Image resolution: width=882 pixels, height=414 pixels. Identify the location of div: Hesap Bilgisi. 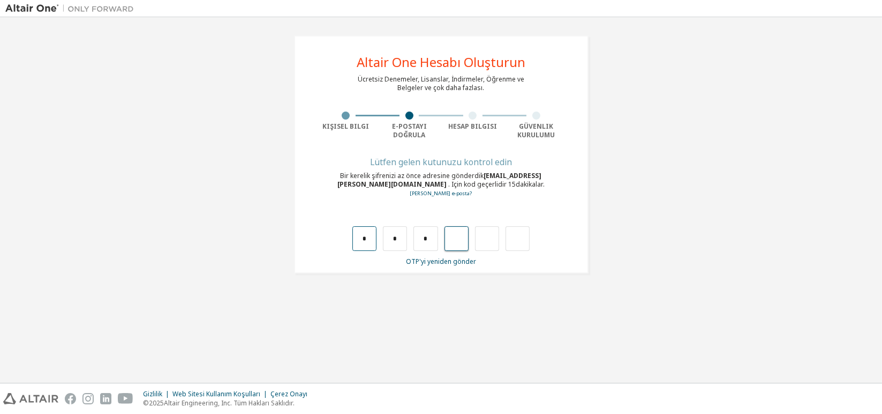
(473, 126).